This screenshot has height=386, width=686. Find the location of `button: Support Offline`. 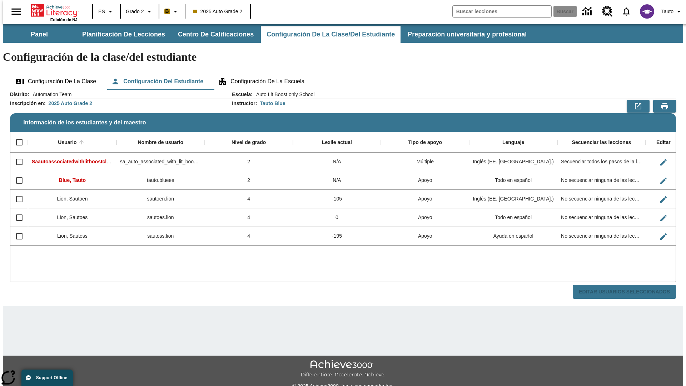

button: Support Offline is located at coordinates (47, 377).